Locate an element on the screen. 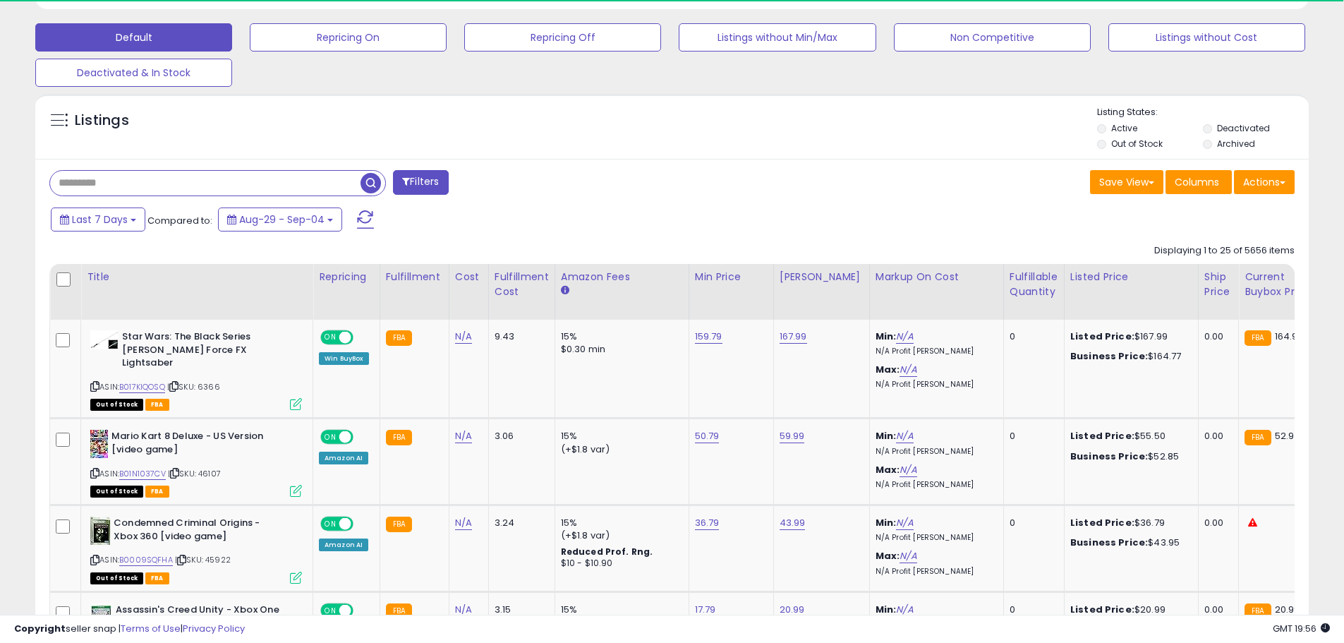 Image resolution: width=1344 pixels, height=643 pixels. div: Fulfillment is located at coordinates (414, 277).